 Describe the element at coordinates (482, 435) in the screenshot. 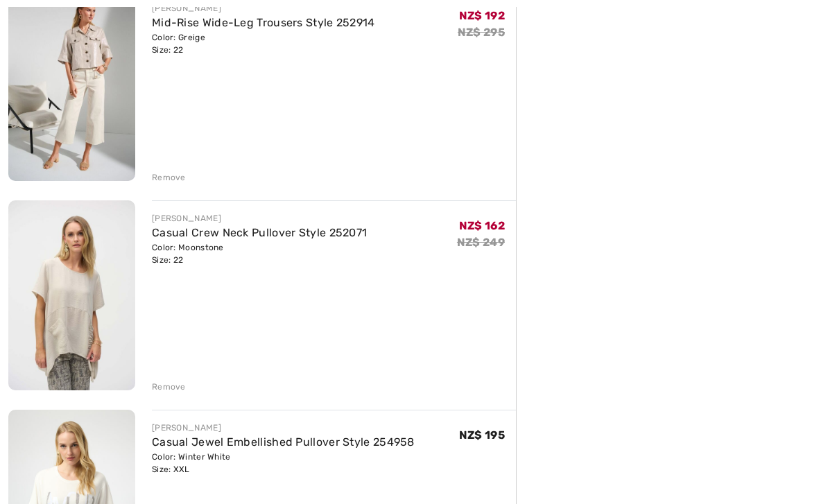

I see `span: NZ$ 195` at that location.